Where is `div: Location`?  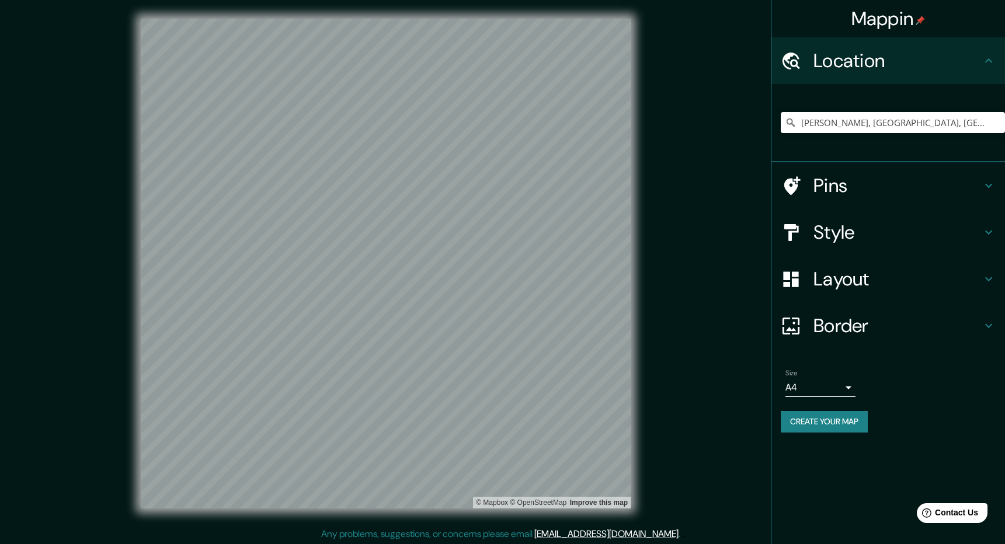 div: Location is located at coordinates (888, 61).